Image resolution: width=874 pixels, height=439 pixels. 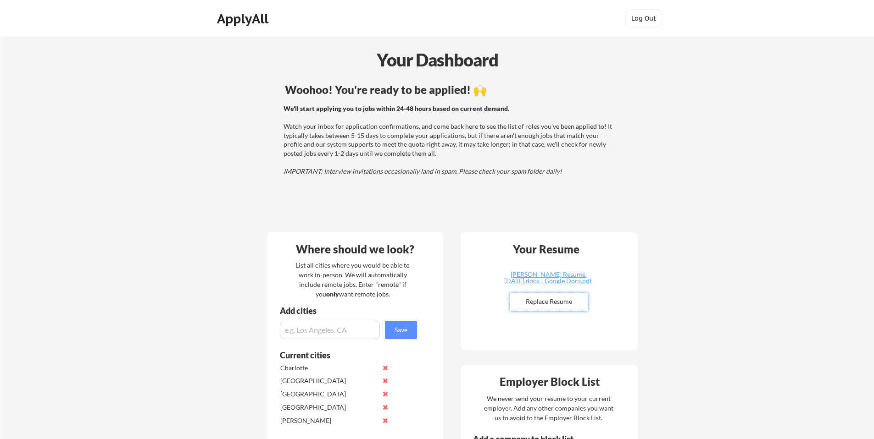 What do you see at coordinates (437, 60) in the screenshot?
I see `div: Your Dashboard` at bounding box center [437, 60].